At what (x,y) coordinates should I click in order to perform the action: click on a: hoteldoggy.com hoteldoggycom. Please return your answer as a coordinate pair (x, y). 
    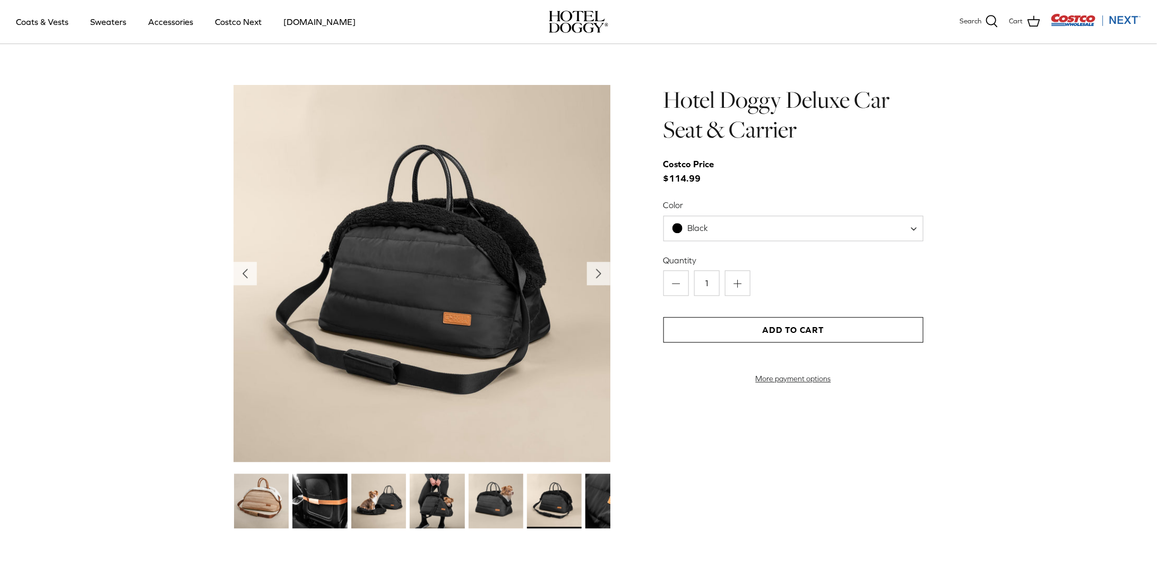
    Looking at the image, I should click on (579, 22).